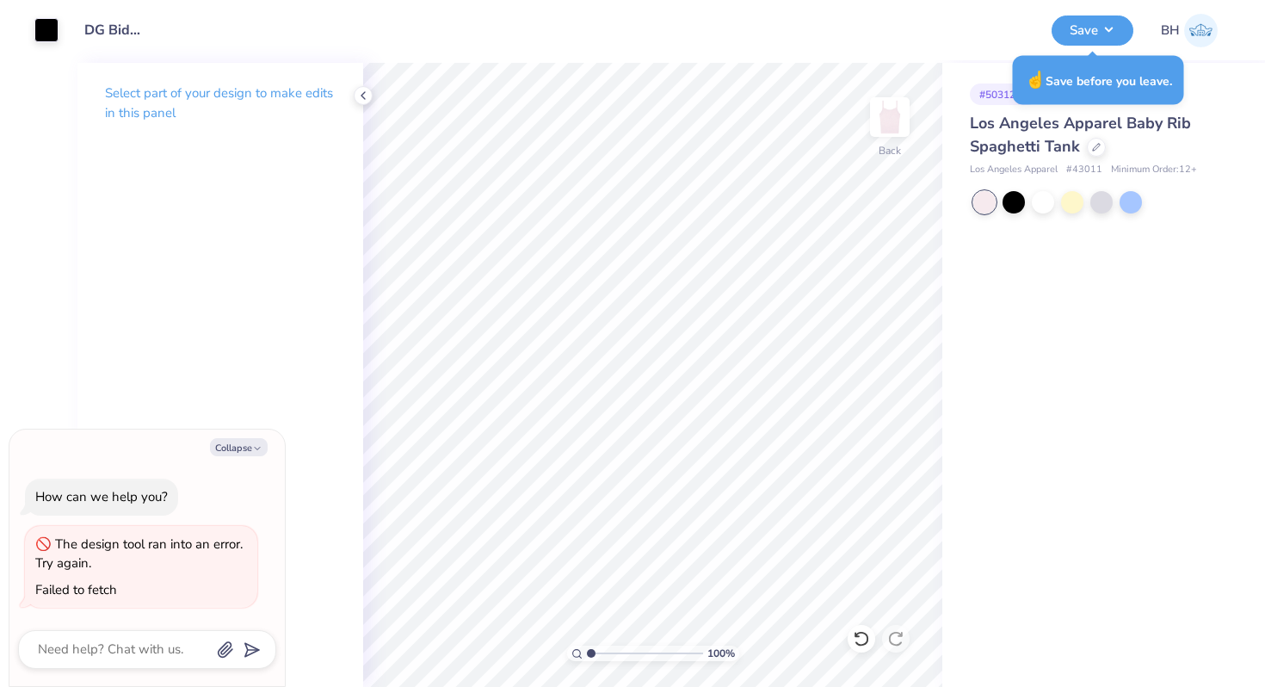  I want to click on button: Save, so click(1092, 30).